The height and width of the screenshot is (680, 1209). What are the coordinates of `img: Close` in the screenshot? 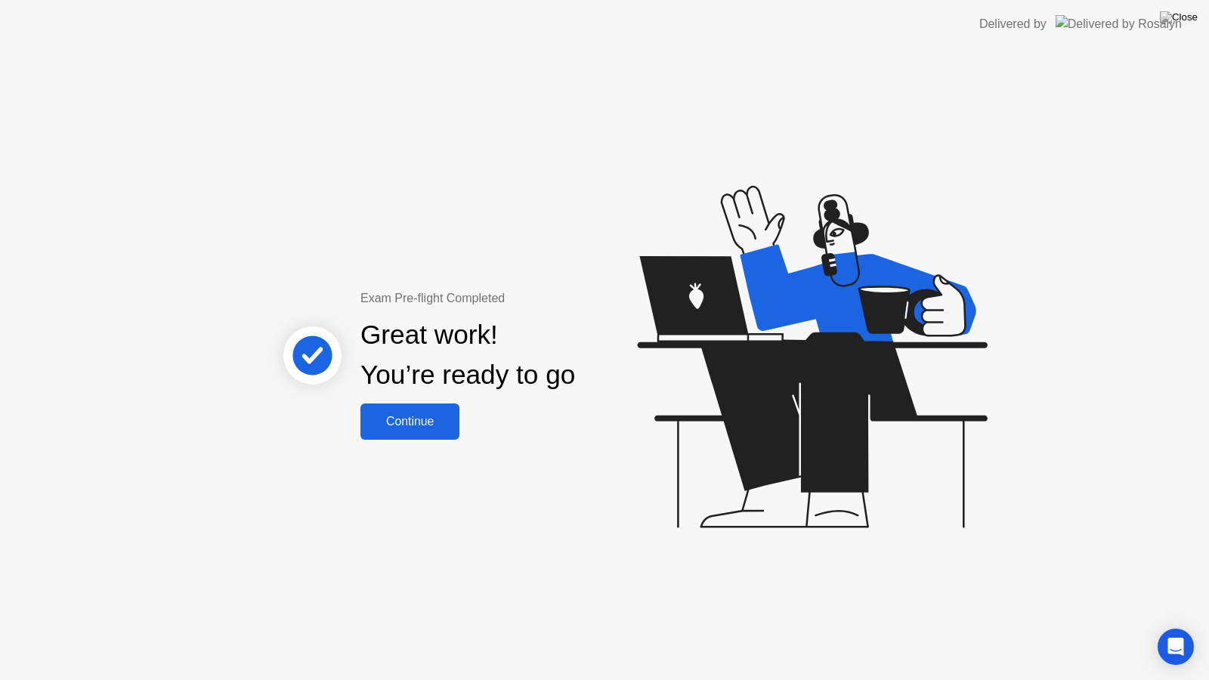 It's located at (1179, 17).